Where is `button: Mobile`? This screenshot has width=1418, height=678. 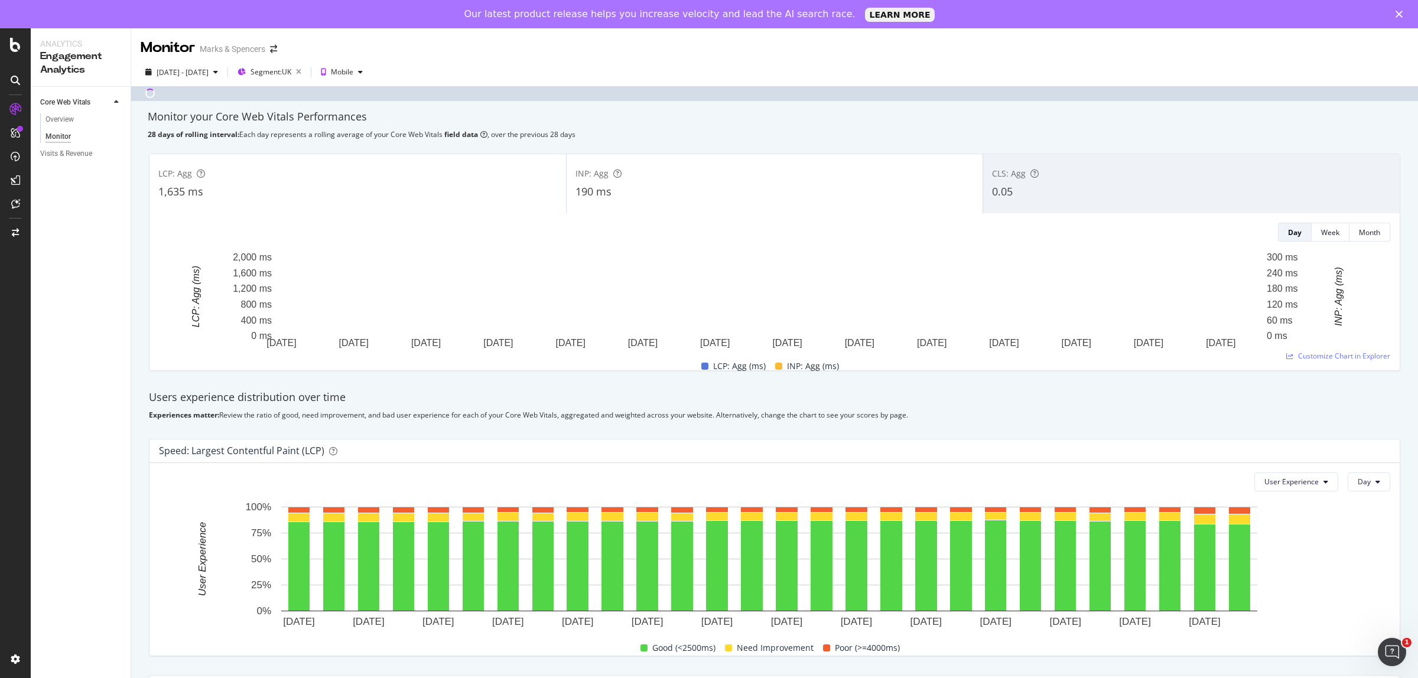 button: Mobile is located at coordinates (342, 72).